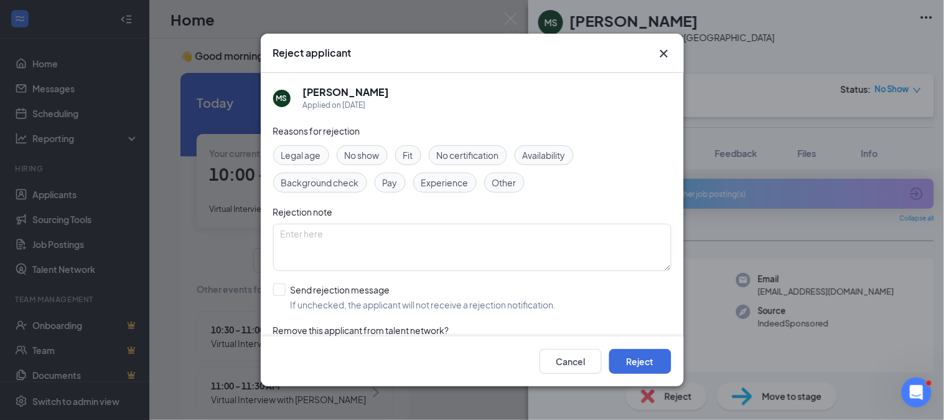 The image size is (944, 420). What do you see at coordinates (282, 98) in the screenshot?
I see `div: MS` at bounding box center [282, 98].